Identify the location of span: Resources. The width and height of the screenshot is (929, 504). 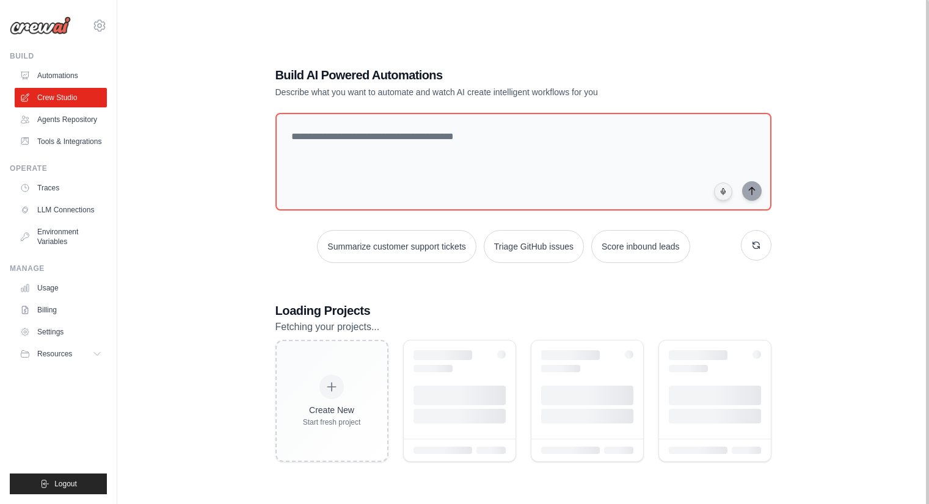
(54, 354).